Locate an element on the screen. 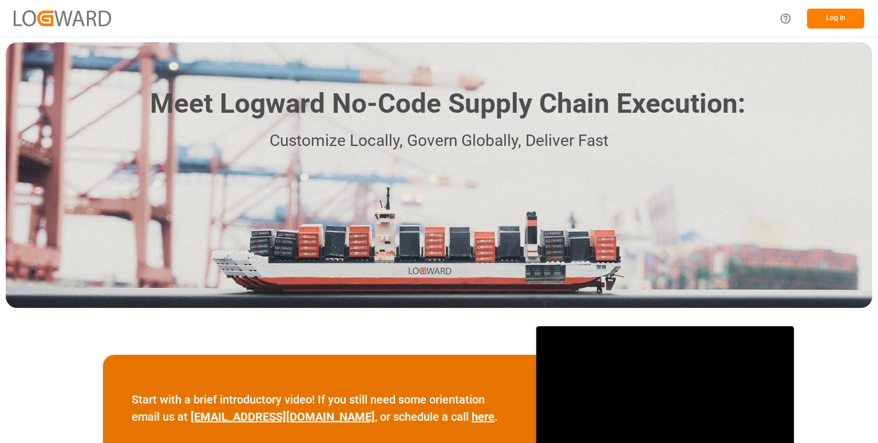  button: Help Center is located at coordinates (785, 18).